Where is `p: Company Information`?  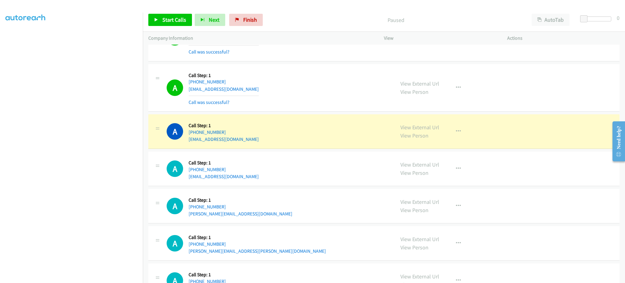 p: Company Information is located at coordinates (261, 38).